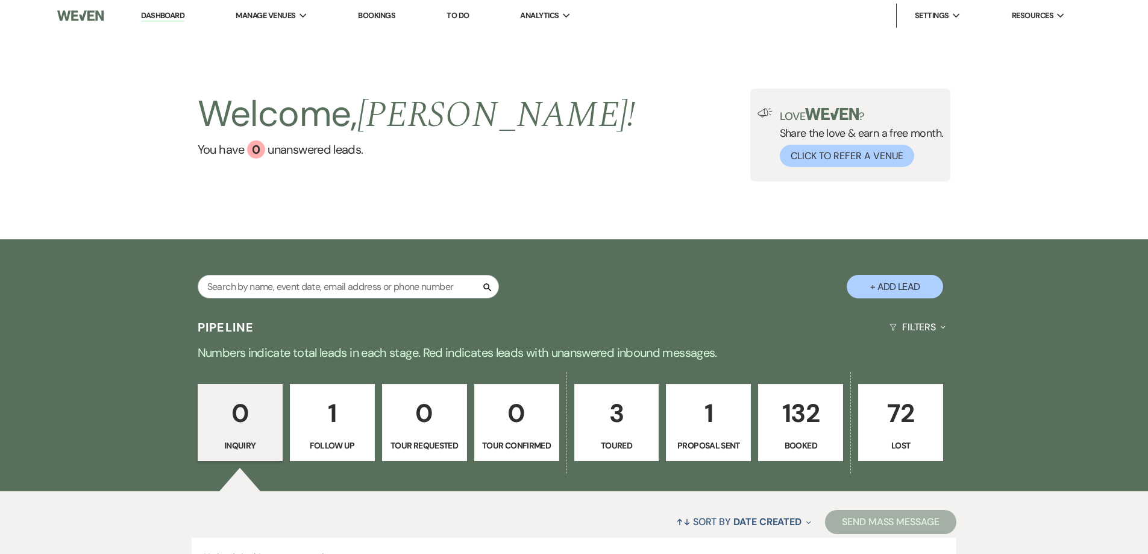  What do you see at coordinates (858, 137) in the screenshot?
I see `div: Share the love & earn a free month.` at bounding box center [858, 137].